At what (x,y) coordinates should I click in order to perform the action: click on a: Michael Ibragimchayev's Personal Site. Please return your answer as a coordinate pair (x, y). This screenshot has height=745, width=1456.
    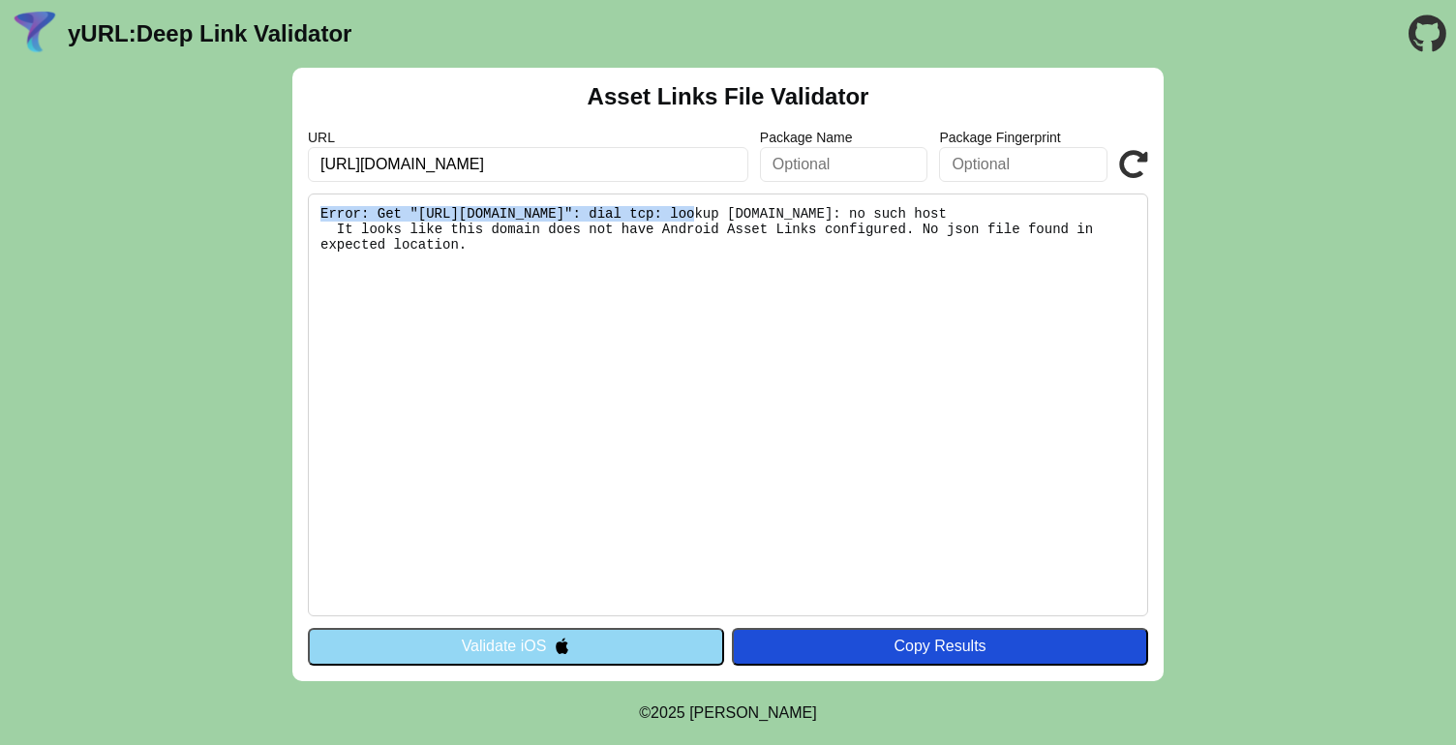
    Looking at the image, I should click on (753, 712).